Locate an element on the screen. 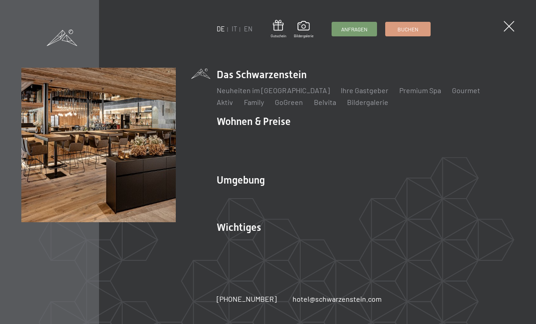  a: Aktiv is located at coordinates (225, 102).